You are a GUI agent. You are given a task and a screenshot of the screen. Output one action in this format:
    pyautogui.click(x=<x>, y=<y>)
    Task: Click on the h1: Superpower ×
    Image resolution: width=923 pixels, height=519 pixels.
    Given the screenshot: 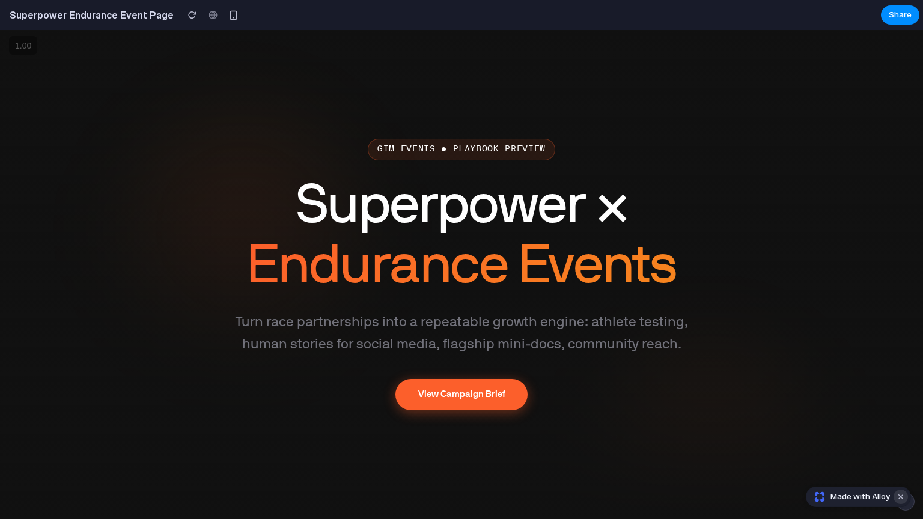 What is the action you would take?
    pyautogui.click(x=462, y=209)
    